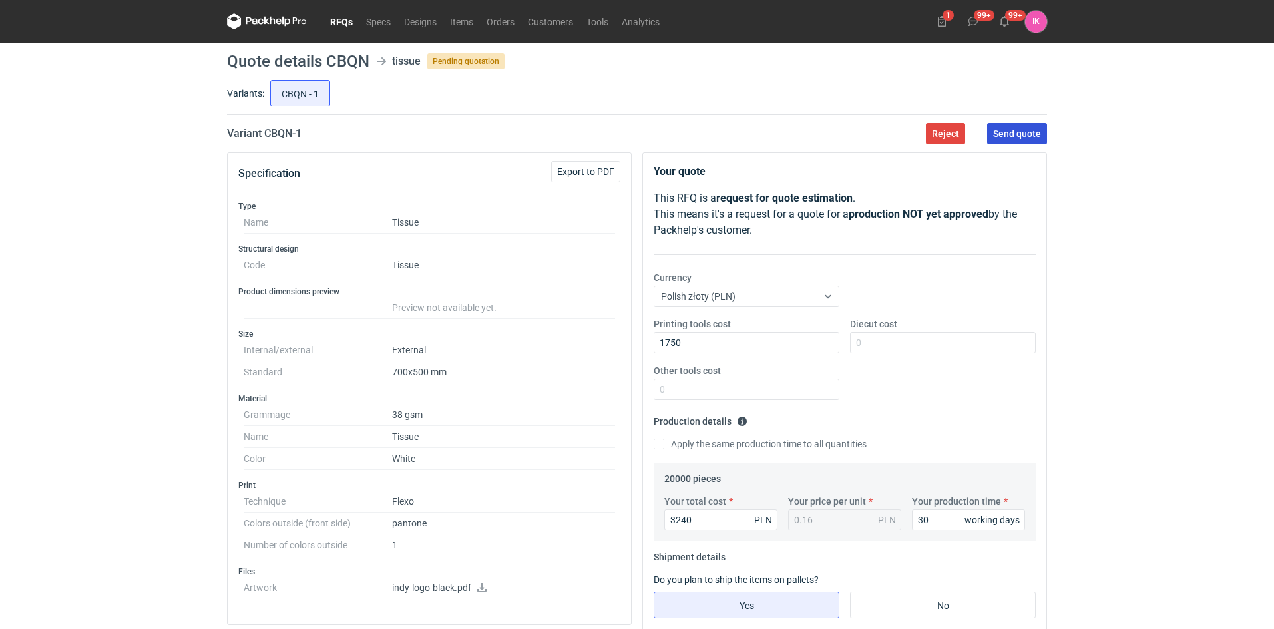  Describe the element at coordinates (318, 501) in the screenshot. I see `dt: Technique` at that location.